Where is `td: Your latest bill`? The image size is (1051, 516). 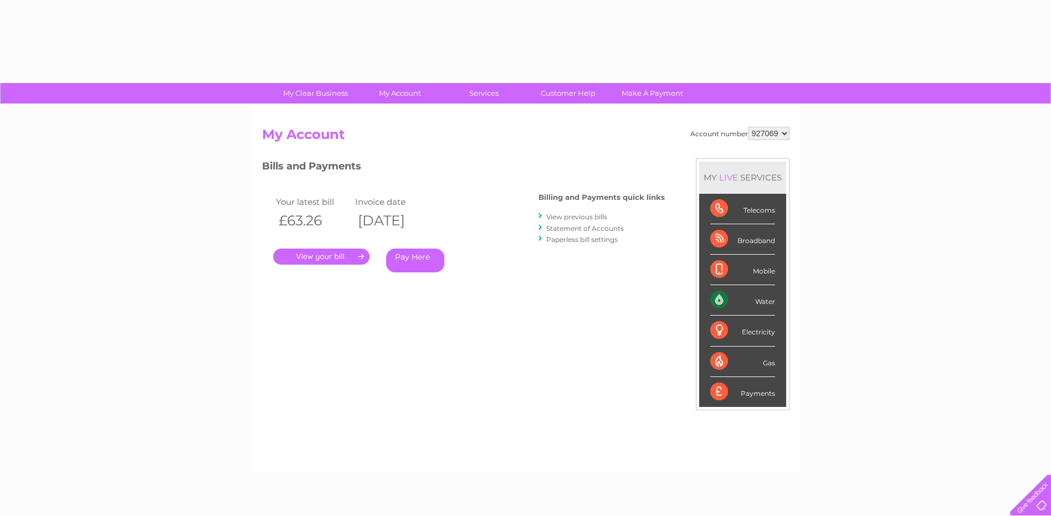
td: Your latest bill is located at coordinates (313, 202).